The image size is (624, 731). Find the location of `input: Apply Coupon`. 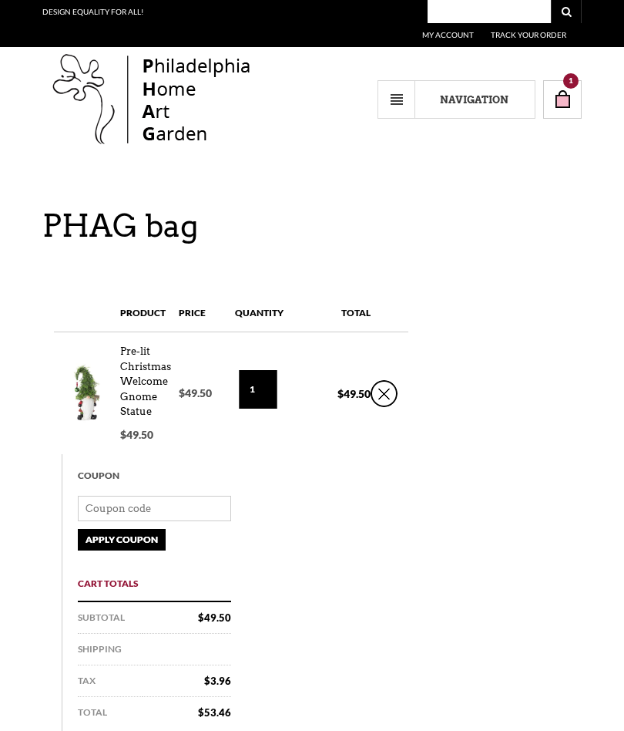

input: Apply Coupon is located at coordinates (122, 539).